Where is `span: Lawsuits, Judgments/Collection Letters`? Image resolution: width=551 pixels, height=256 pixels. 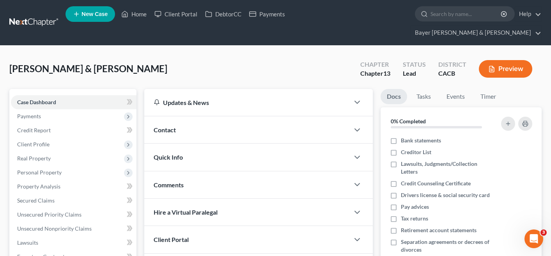
span: Lawsuits, Judgments/Collection Letters is located at coordinates (448, 168).